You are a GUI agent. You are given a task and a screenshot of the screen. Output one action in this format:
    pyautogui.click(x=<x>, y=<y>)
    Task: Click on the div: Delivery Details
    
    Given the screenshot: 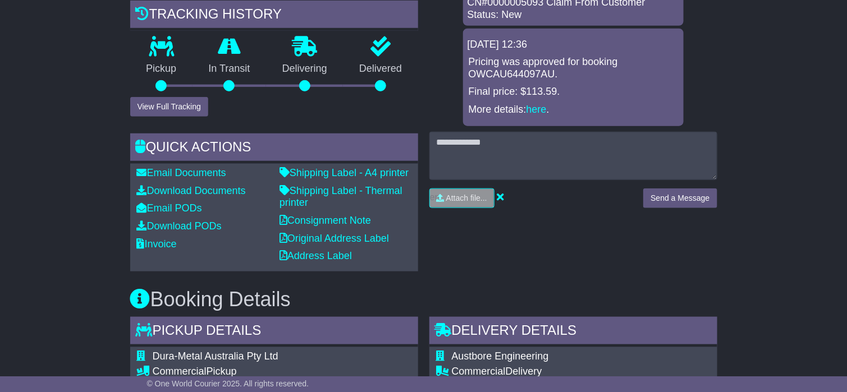 What is the action you would take?
    pyautogui.click(x=573, y=332)
    